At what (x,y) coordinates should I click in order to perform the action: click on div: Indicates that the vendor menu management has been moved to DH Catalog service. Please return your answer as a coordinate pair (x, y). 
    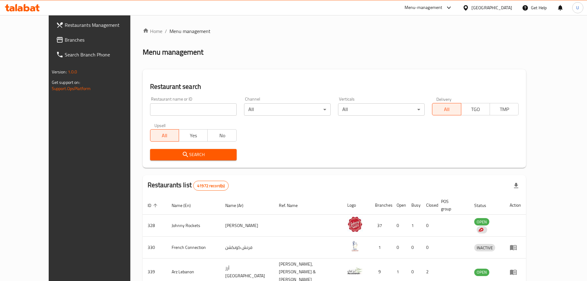
    Looking at the image, I should click on (482, 230).